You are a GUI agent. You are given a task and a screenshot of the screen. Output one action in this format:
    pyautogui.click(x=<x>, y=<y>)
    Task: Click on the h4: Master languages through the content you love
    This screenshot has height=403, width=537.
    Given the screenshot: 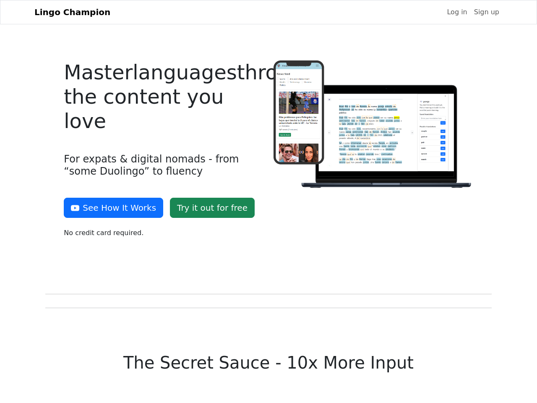 What is the action you would take?
    pyautogui.click(x=164, y=97)
    